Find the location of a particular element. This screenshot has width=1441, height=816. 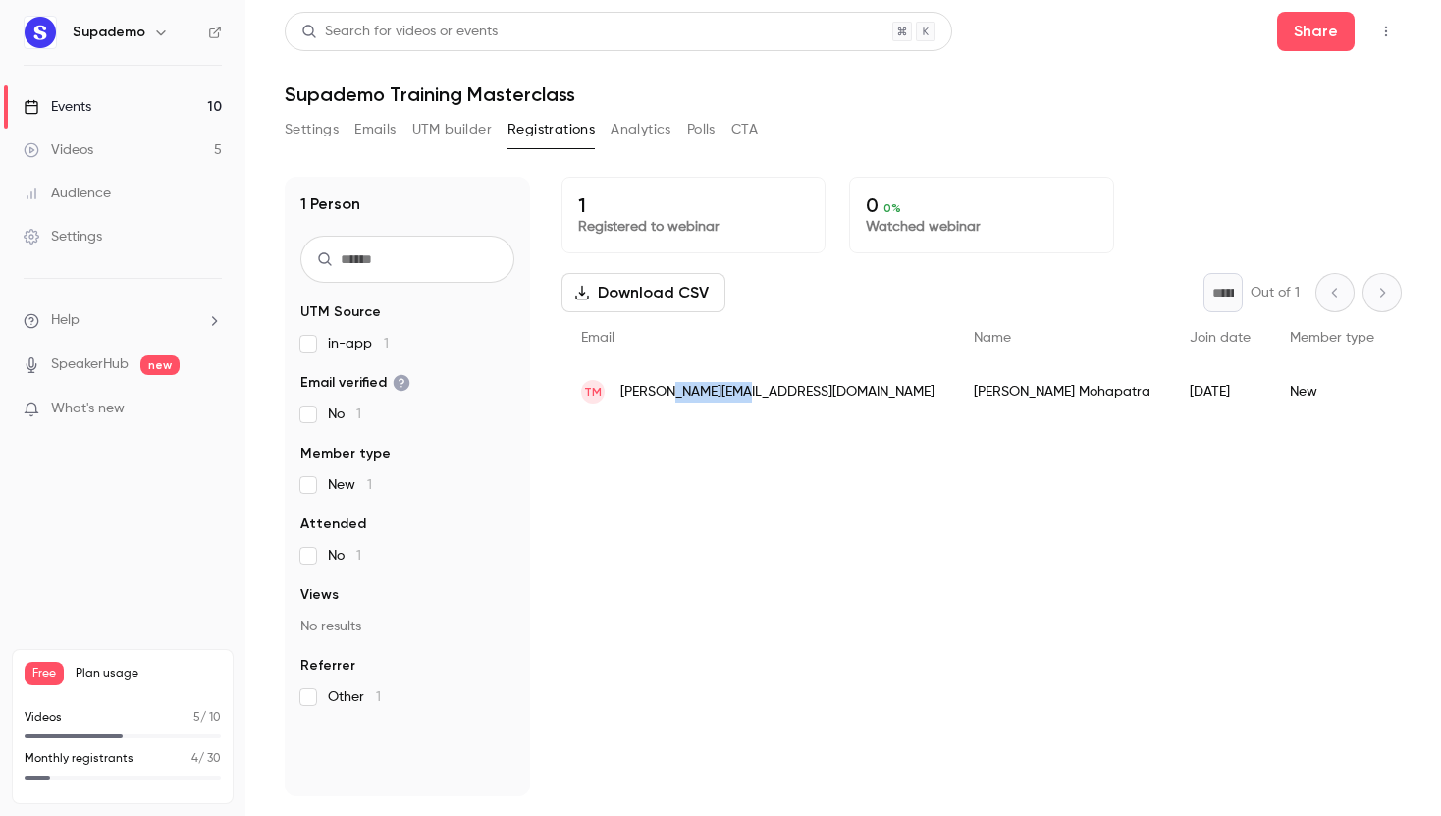

span: Email is located at coordinates (598, 338).